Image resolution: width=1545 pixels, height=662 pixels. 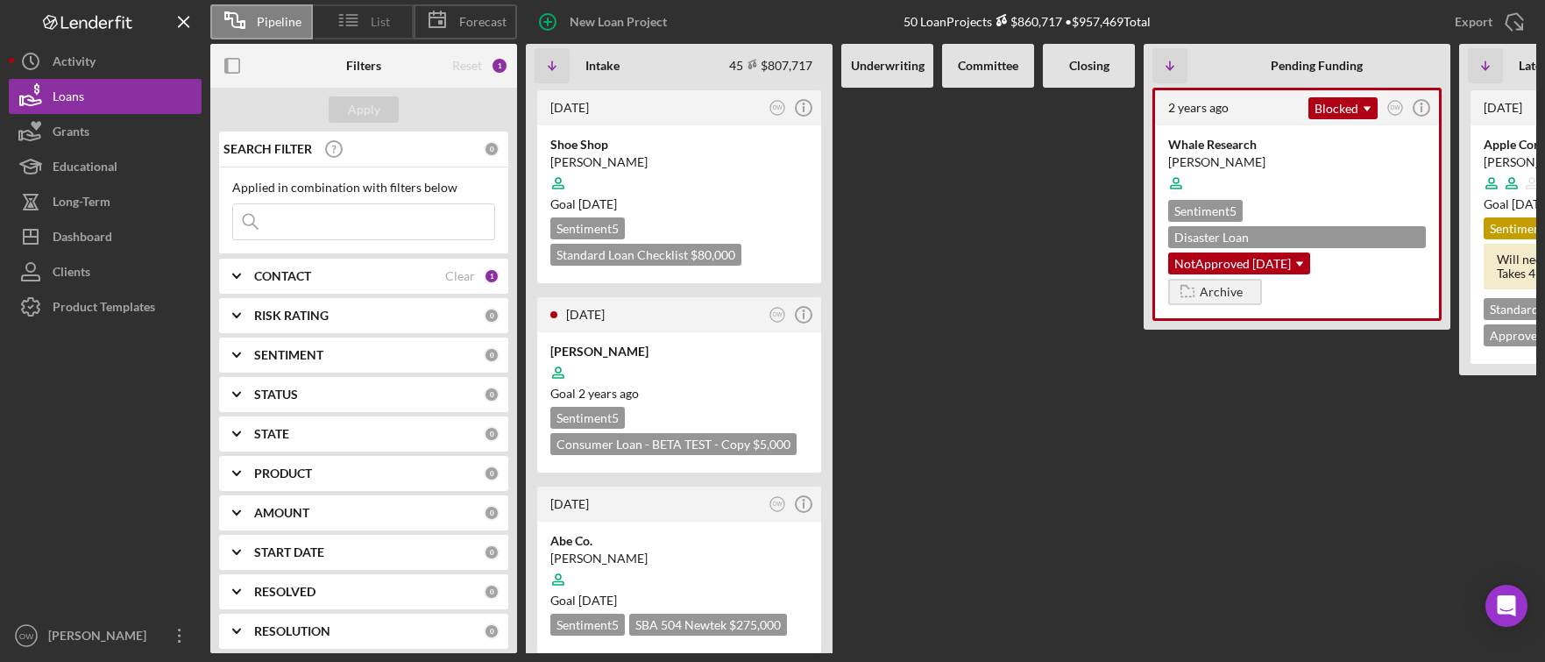 I want to click on button: Apply, so click(x=364, y=110).